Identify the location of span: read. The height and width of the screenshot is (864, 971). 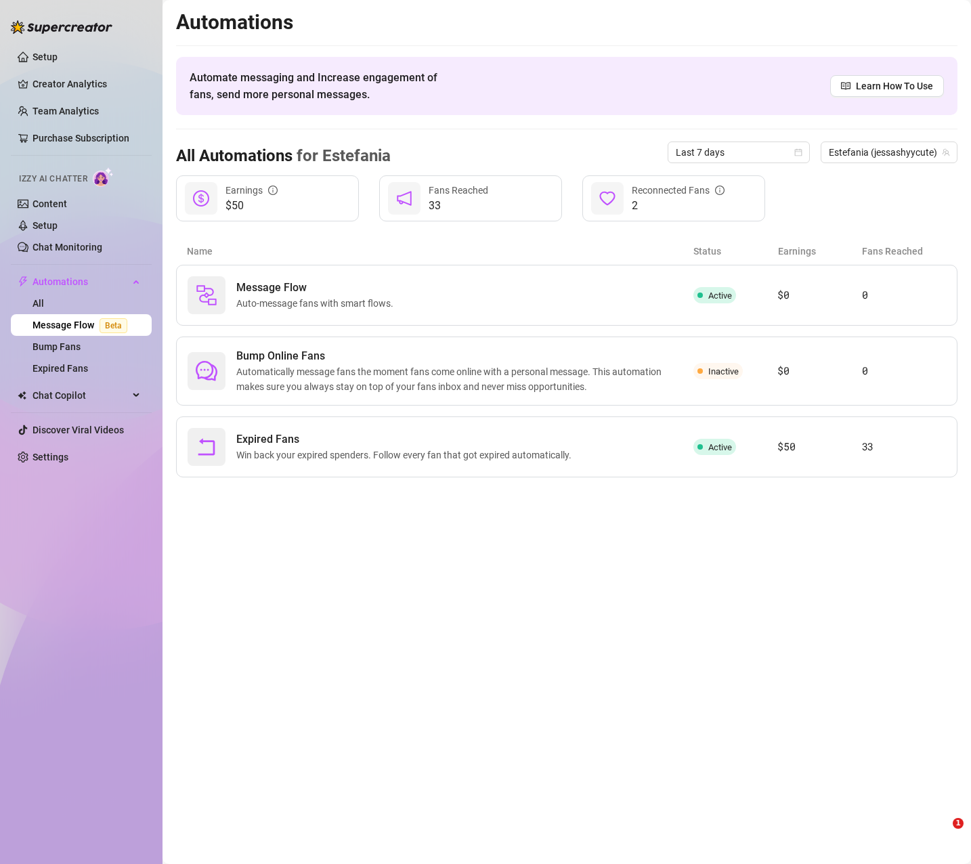
(846, 86).